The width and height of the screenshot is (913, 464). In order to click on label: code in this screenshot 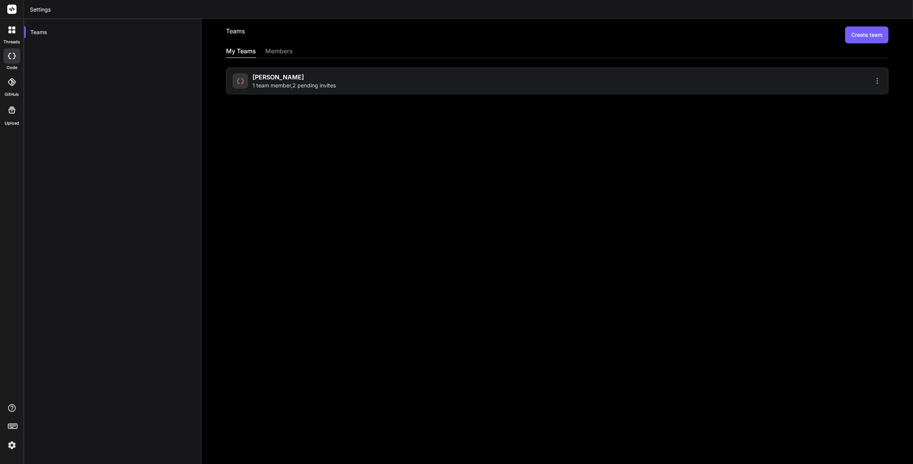, I will do `click(12, 68)`.